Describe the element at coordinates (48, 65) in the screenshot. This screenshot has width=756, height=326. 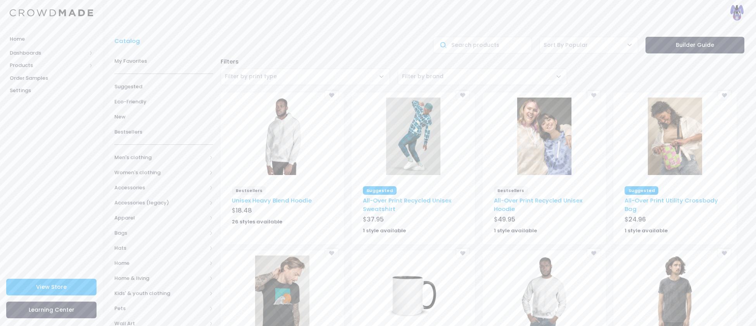
I see `span: Products` at that location.